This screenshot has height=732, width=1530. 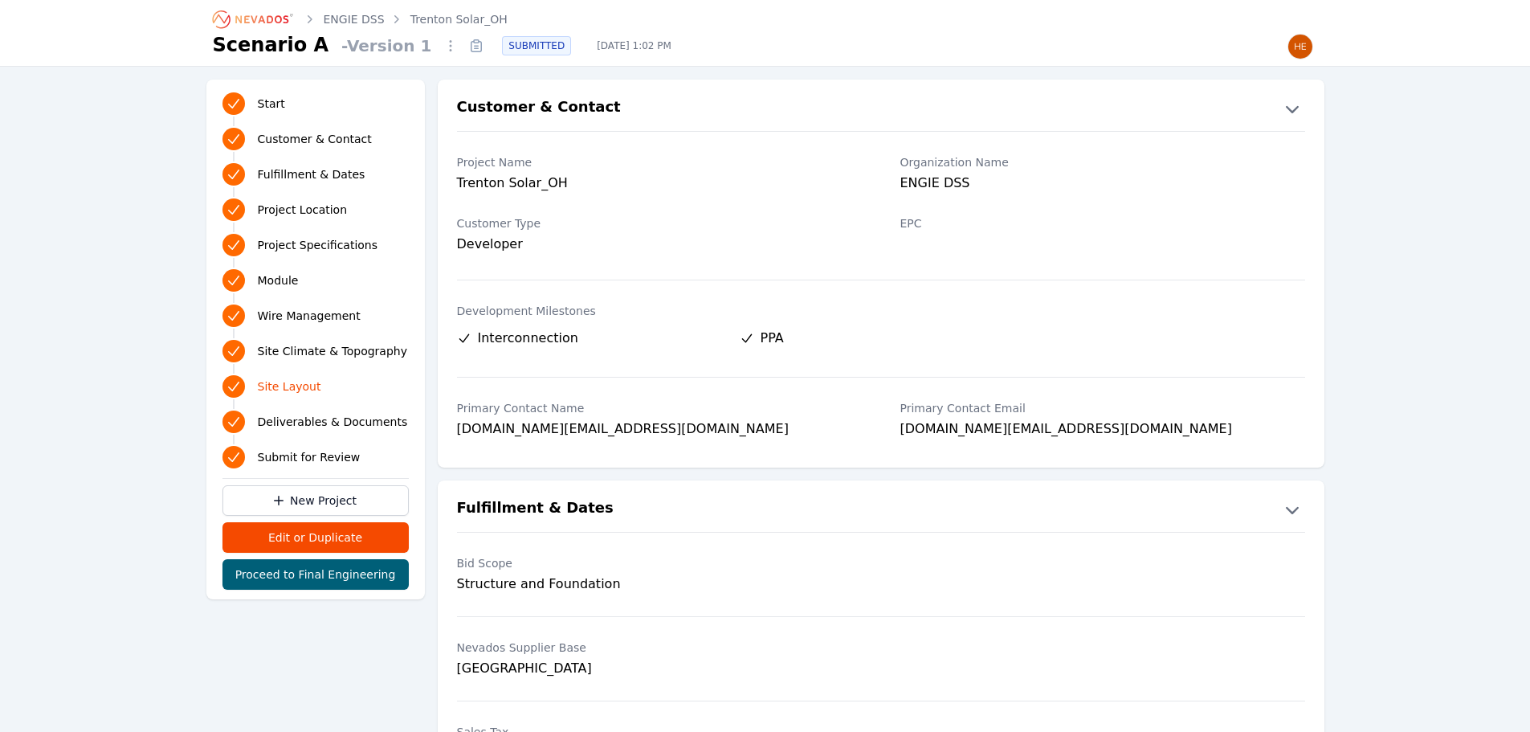 What do you see at coordinates (659, 647) in the screenshot?
I see `label: Nevados Supplier Base` at bounding box center [659, 647].